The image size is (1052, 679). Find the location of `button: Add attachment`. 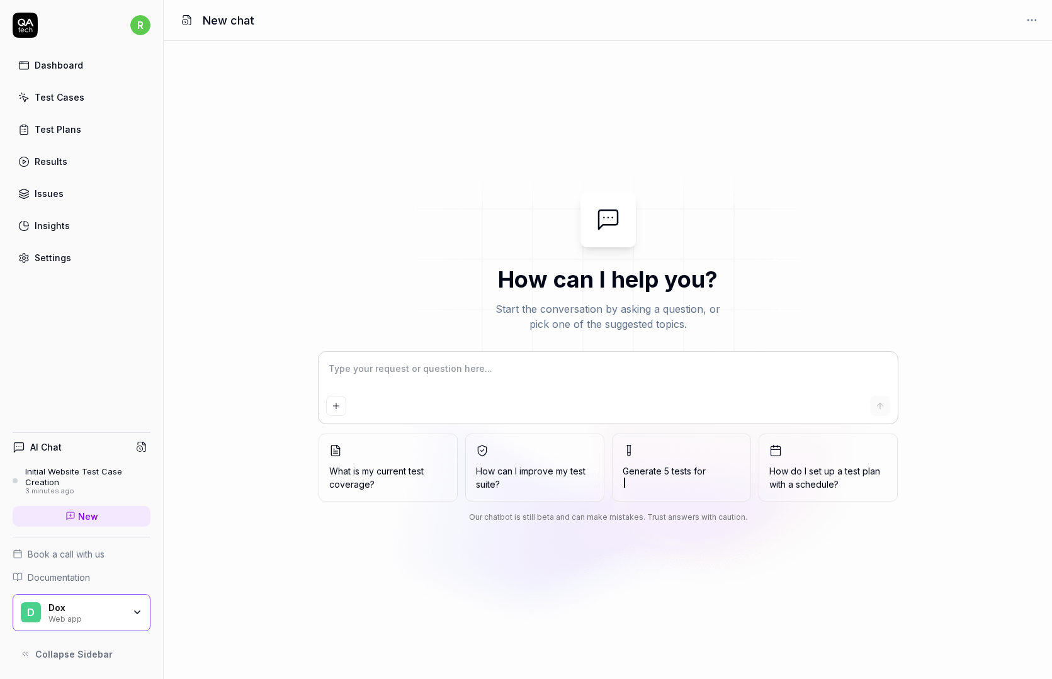

button: Add attachment is located at coordinates (336, 406).